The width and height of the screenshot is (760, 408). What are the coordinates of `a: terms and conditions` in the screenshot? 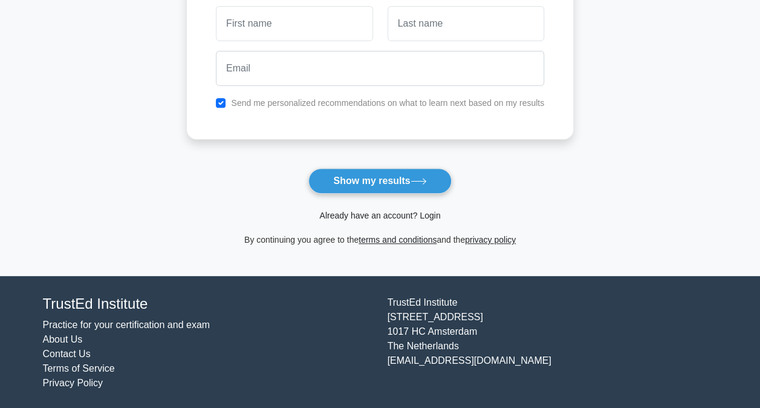 It's located at (397, 240).